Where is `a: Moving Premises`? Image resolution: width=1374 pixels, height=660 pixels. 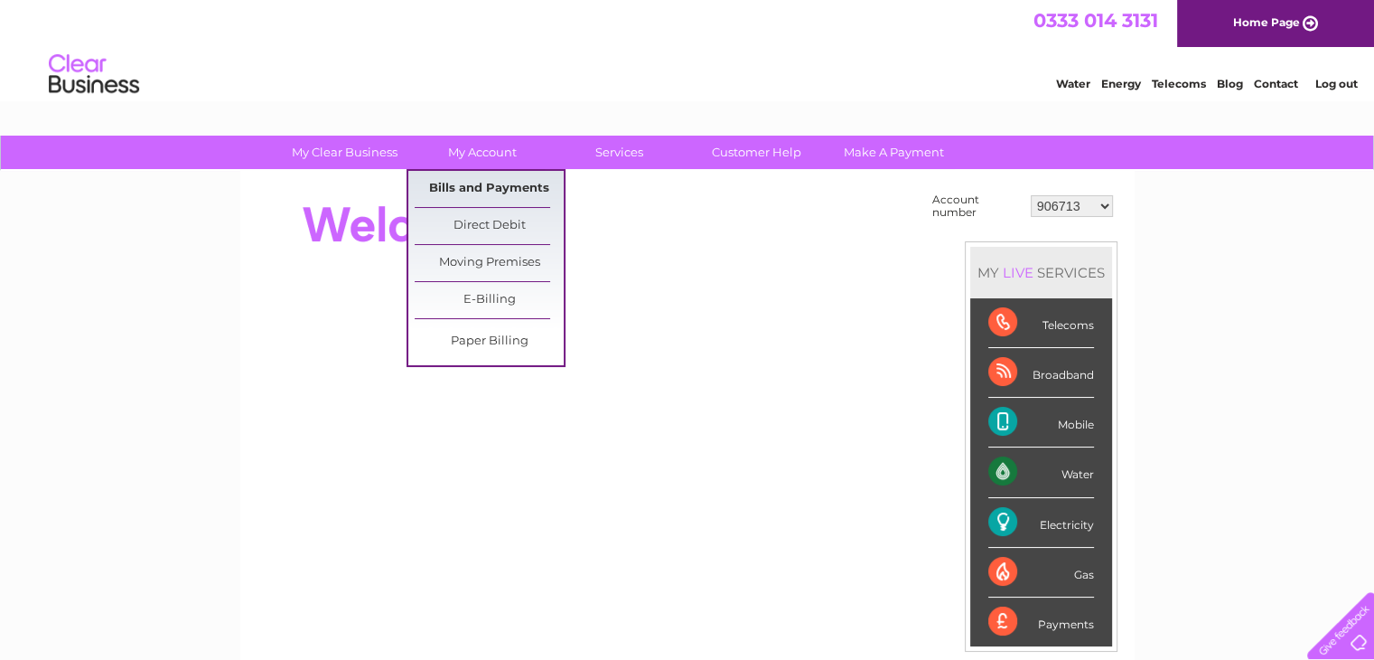 a: Moving Premises is located at coordinates (489, 263).